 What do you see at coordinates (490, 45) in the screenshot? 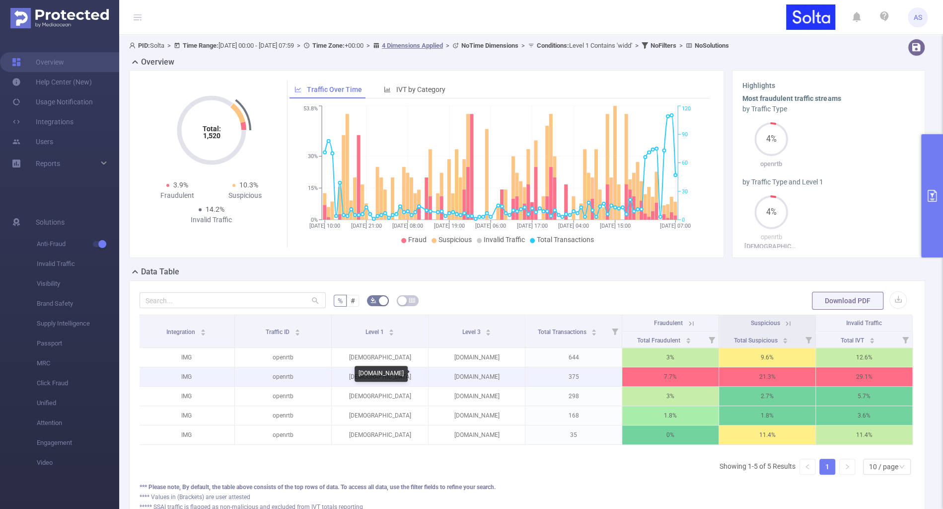
I see `b: No Time Dimensions` at bounding box center [490, 45].